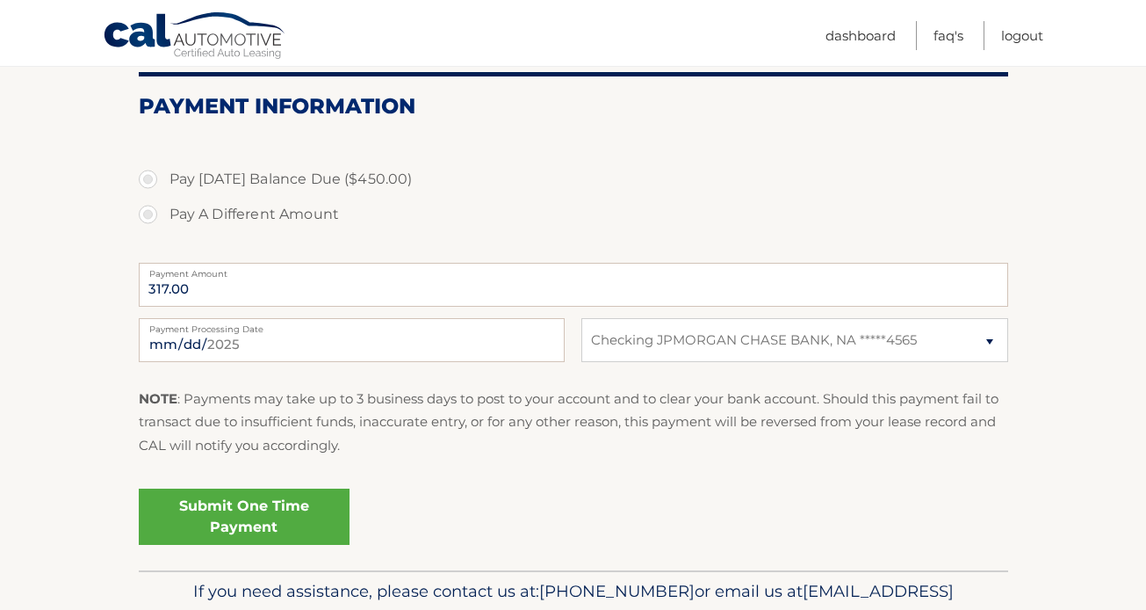 The width and height of the screenshot is (1146, 610). What do you see at coordinates (574, 214) in the screenshot?
I see `label: Pay A Different Amount` at bounding box center [574, 214].